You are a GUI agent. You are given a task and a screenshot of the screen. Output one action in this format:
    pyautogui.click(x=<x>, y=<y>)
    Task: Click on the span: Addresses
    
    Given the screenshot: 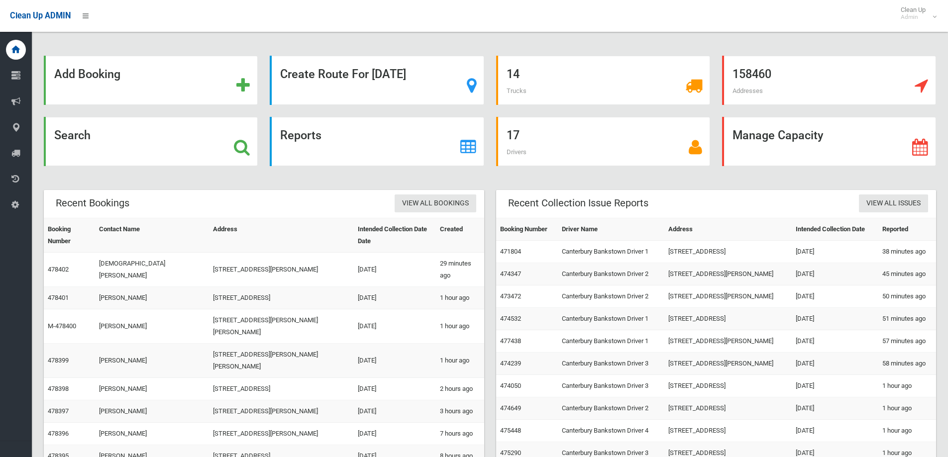 What is the action you would take?
    pyautogui.click(x=747, y=91)
    